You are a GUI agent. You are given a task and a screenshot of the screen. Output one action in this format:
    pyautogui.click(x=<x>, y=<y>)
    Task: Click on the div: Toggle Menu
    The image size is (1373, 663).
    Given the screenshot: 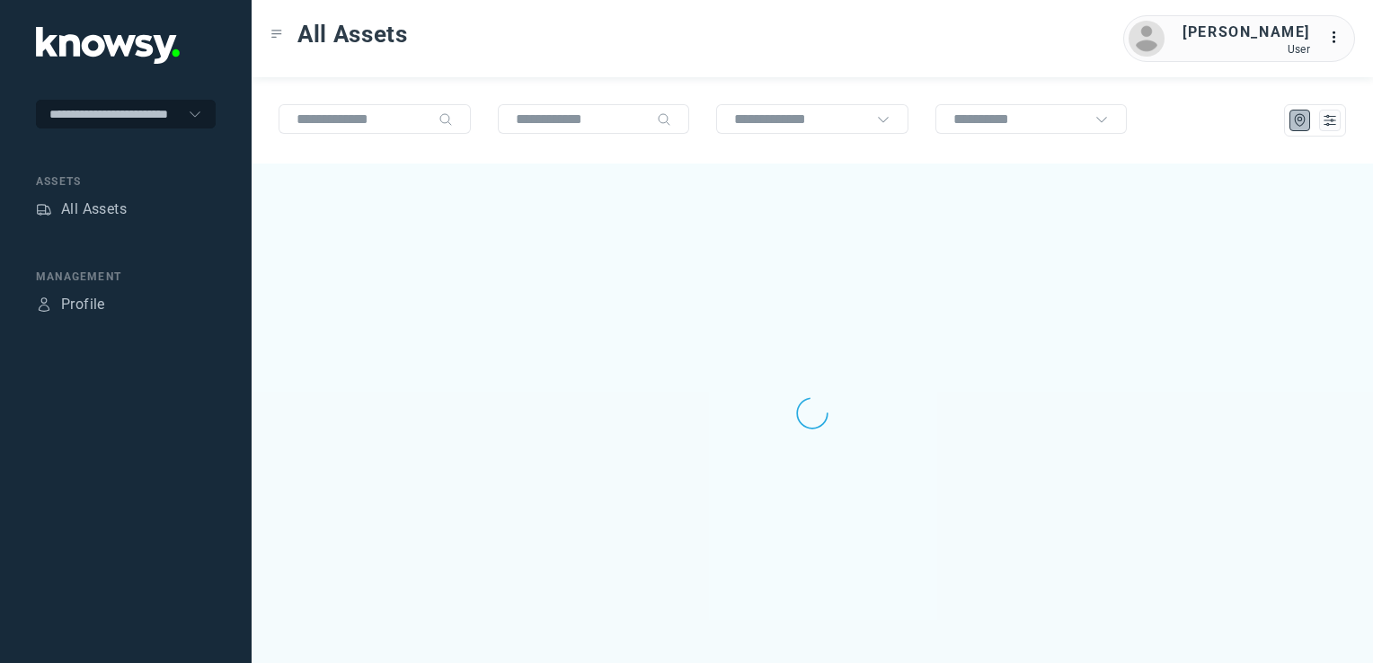 What is the action you would take?
    pyautogui.click(x=277, y=34)
    